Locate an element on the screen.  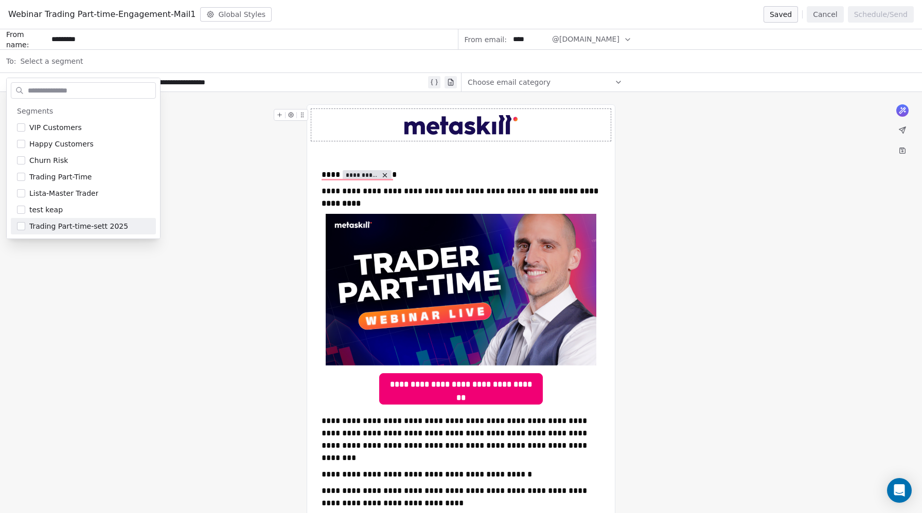
span: To: is located at coordinates (11, 61).